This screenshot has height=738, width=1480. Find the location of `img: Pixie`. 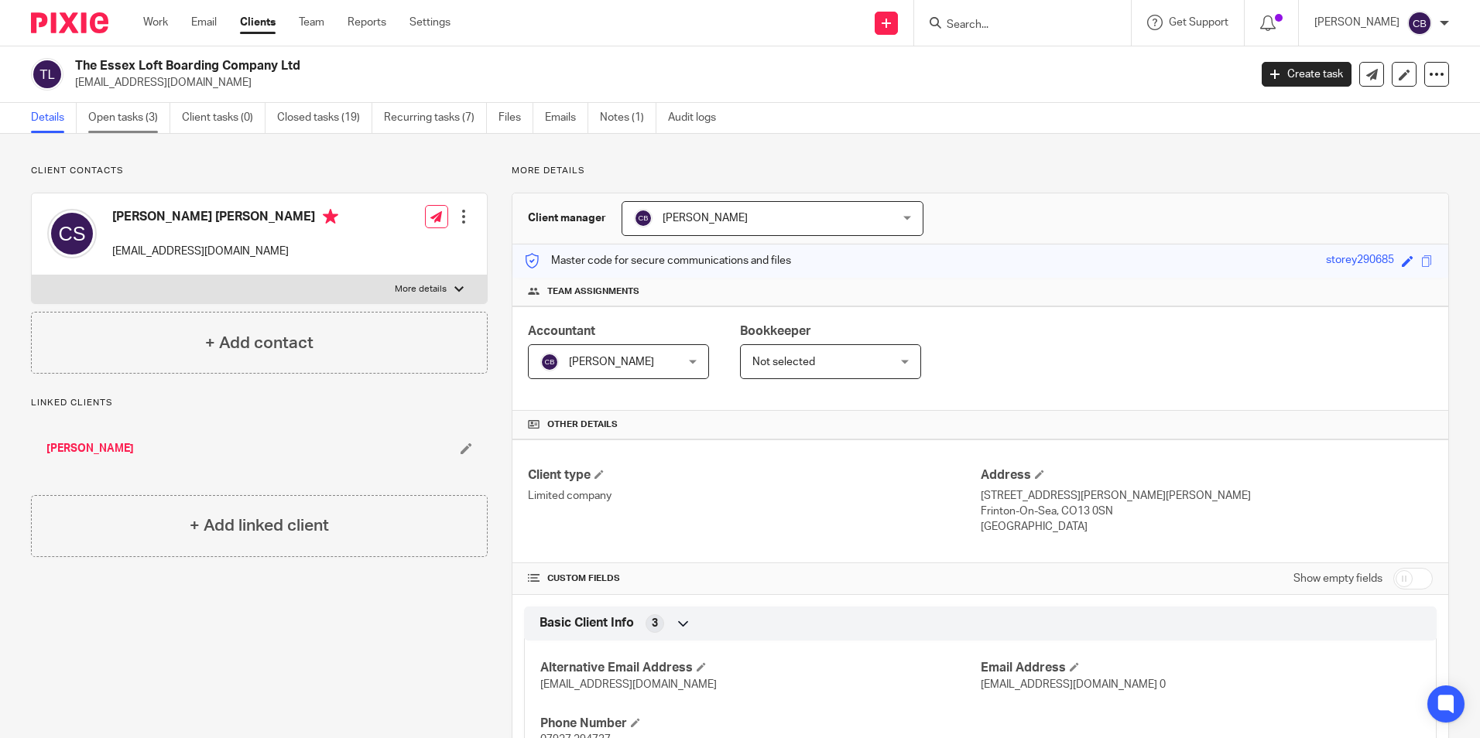

img: Pixie is located at coordinates (70, 22).